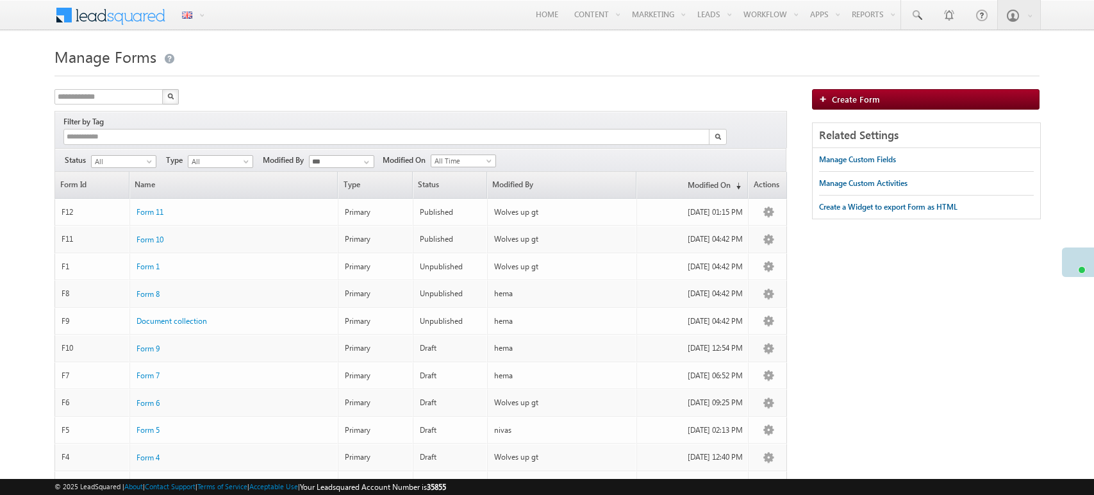  Describe the element at coordinates (172, 321) in the screenshot. I see `a: Document collection` at that location.